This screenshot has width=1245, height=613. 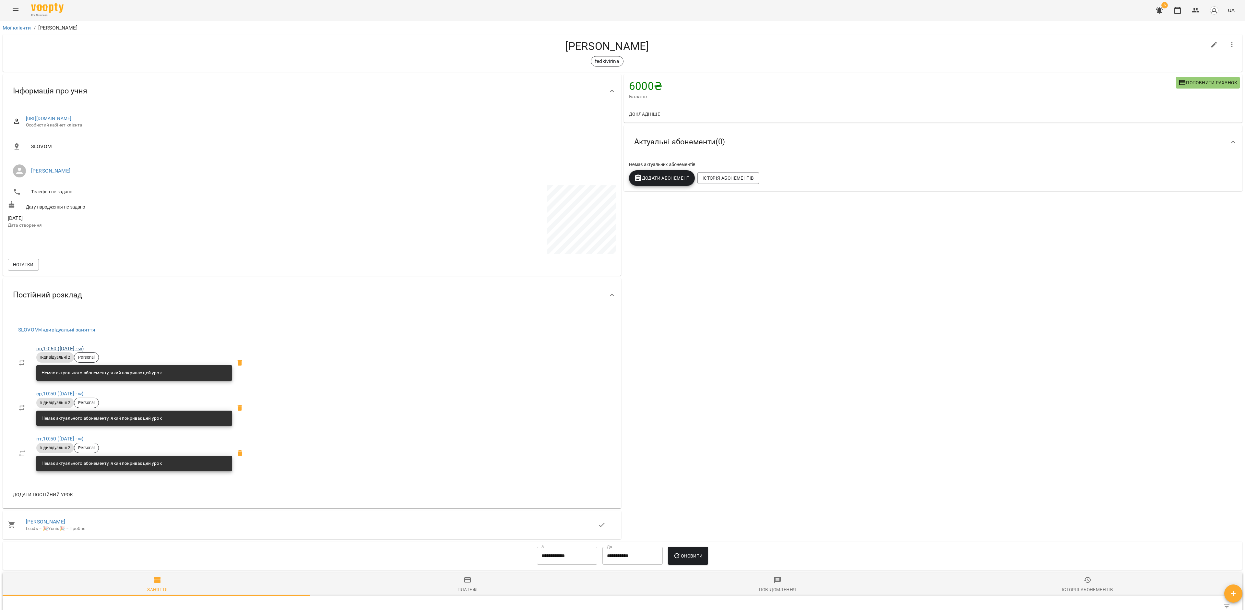 I want to click on div: Заняття, so click(x=158, y=589).